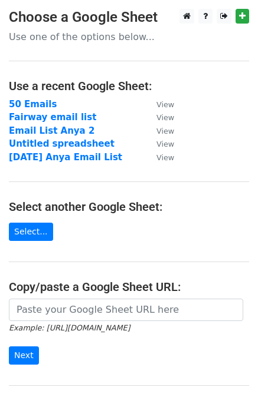  I want to click on strong: Fairway email list, so click(52, 117).